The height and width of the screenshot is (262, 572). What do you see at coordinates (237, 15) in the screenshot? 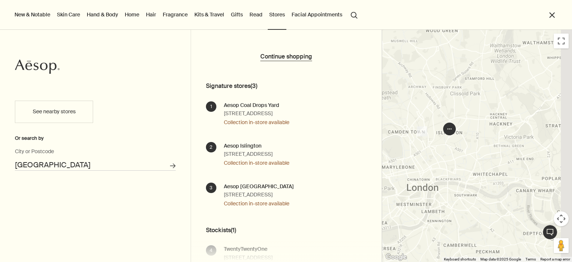
I see `a: Gifts` at bounding box center [237, 15].